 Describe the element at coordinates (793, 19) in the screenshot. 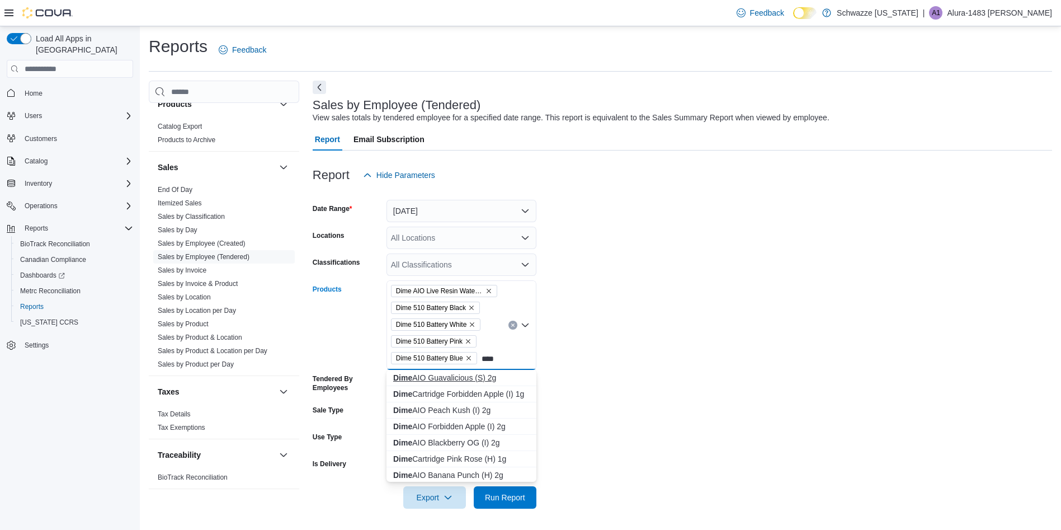

I see `span: Dark Mode` at that location.